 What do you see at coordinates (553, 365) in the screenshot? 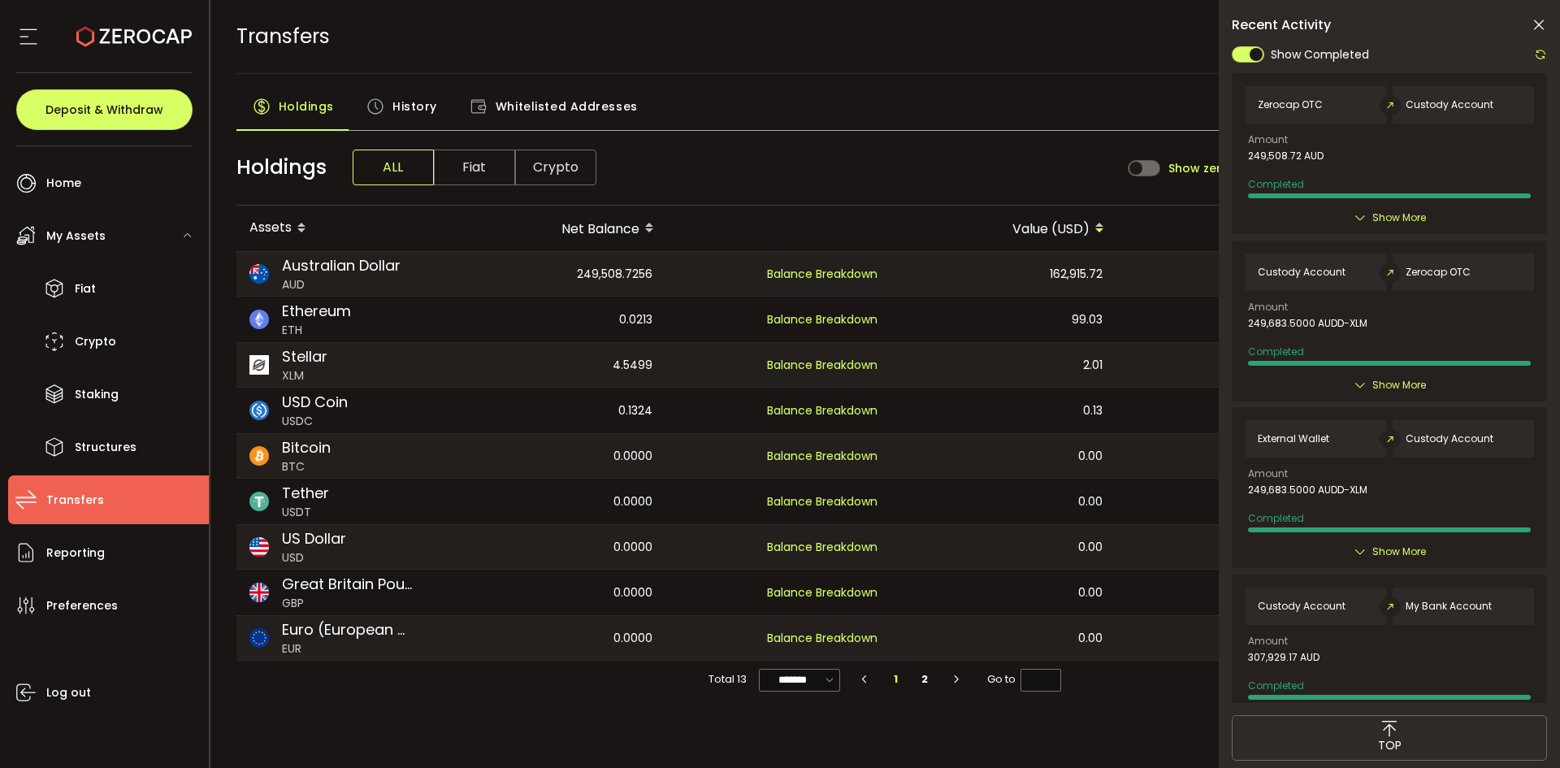
I see `div: 4.5499` at bounding box center [553, 365].